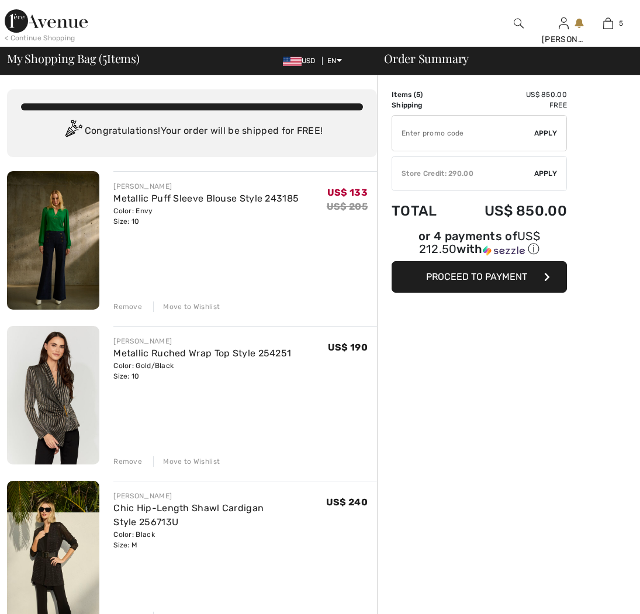 This screenshot has width=640, height=614. I want to click on img: Metallic Ruched Wrap Top Style 254251, so click(53, 395).